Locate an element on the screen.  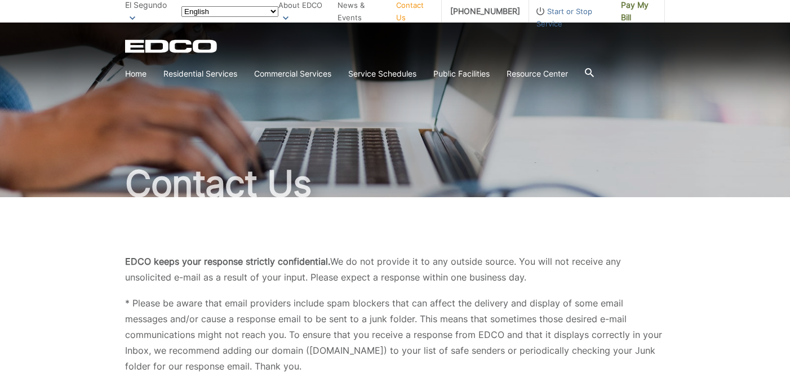
b: EDCO keeps your response strictly confidential. is located at coordinates (228, 261).